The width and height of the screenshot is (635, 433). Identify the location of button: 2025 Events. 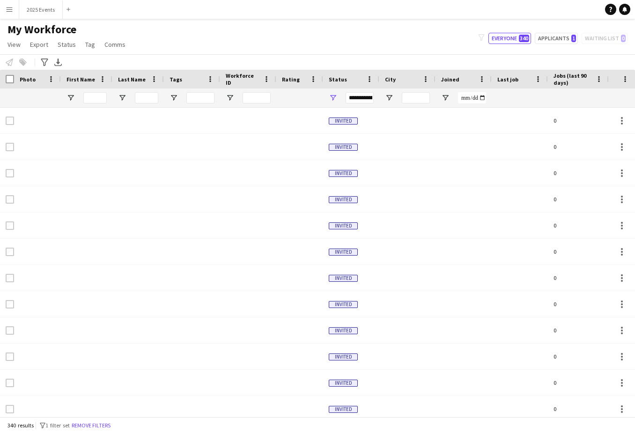
(41, 9).